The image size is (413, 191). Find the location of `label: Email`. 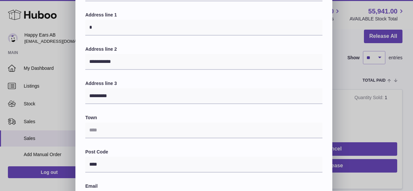

label: Email is located at coordinates (204, 186).